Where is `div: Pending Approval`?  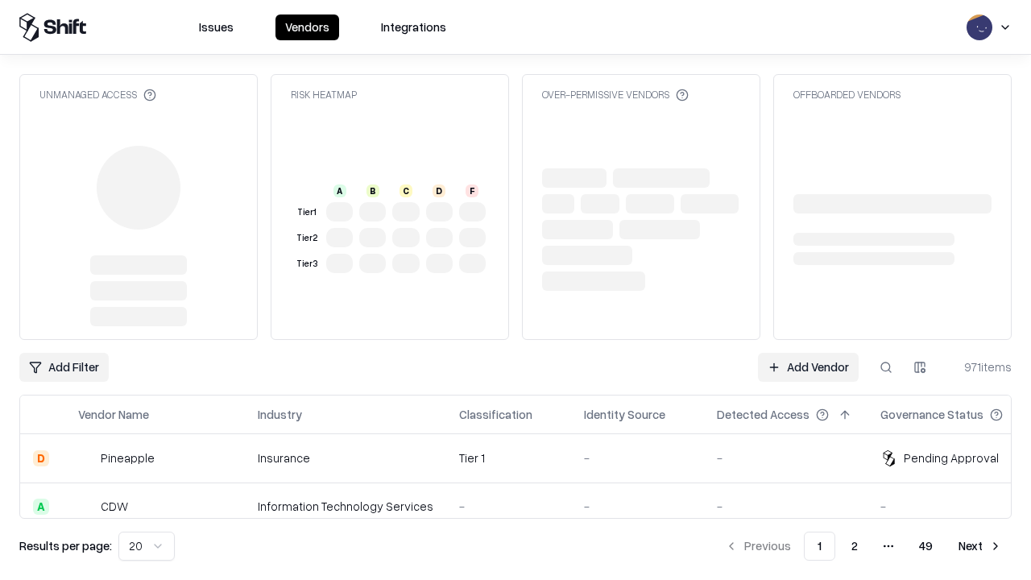
div: Pending Approval is located at coordinates (951, 457).